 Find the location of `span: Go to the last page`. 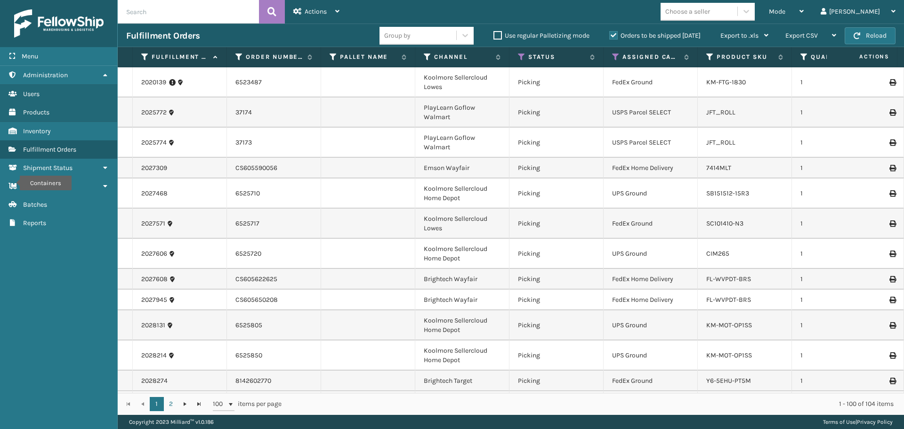

span: Go to the last page is located at coordinates (199, 404).